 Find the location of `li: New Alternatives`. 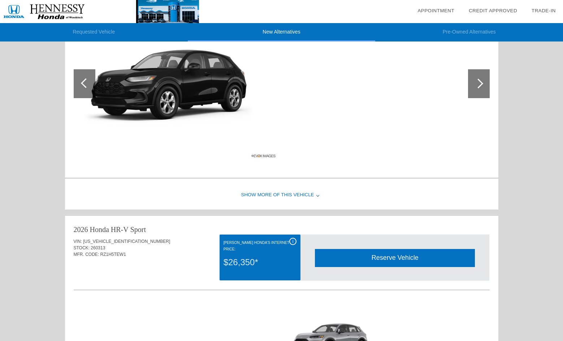

li: New Alternatives is located at coordinates (282, 32).